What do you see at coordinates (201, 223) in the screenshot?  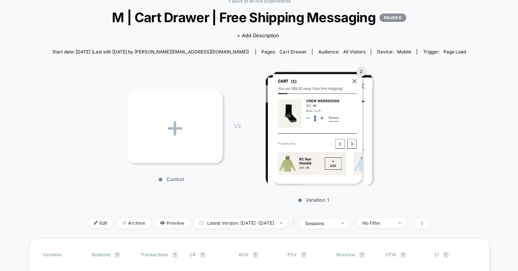 I see `img: calendar` at bounding box center [201, 223].